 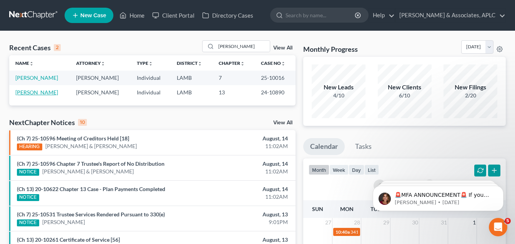 What do you see at coordinates (470, 96) in the screenshot?
I see `div: 2/20` at bounding box center [470, 96].